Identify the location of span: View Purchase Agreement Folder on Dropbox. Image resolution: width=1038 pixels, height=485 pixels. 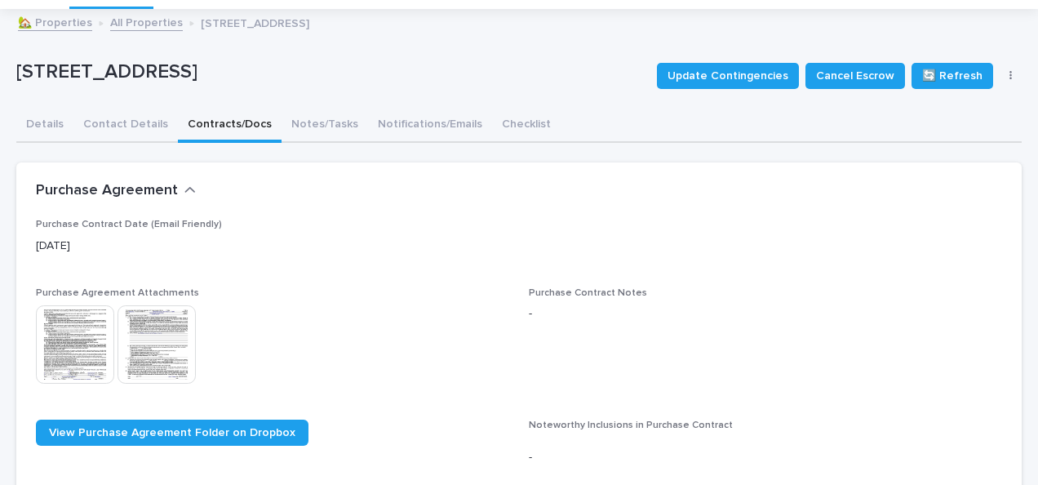
(172, 432).